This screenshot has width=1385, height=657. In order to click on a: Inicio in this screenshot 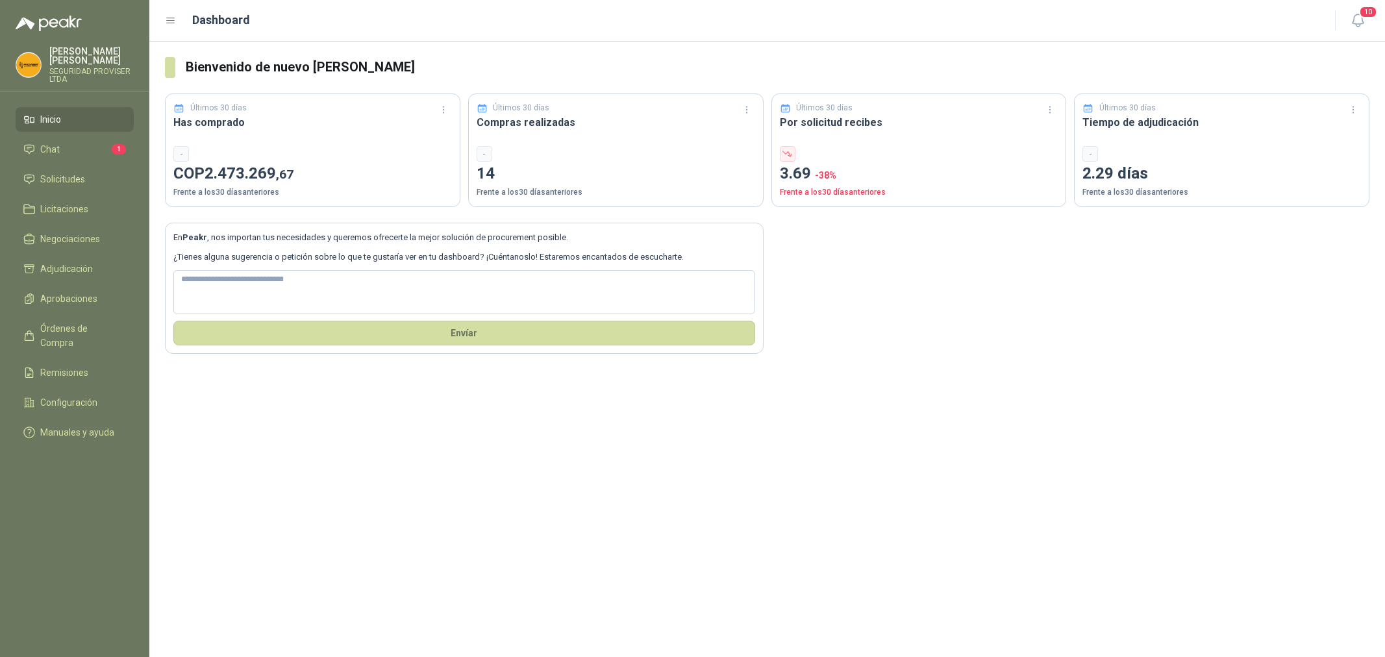, I will do `click(75, 119)`.